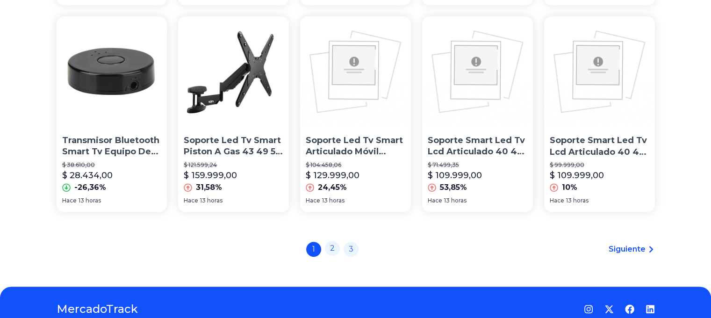  What do you see at coordinates (210, 175) in the screenshot?
I see `p: $ 159.999,00` at bounding box center [210, 175].